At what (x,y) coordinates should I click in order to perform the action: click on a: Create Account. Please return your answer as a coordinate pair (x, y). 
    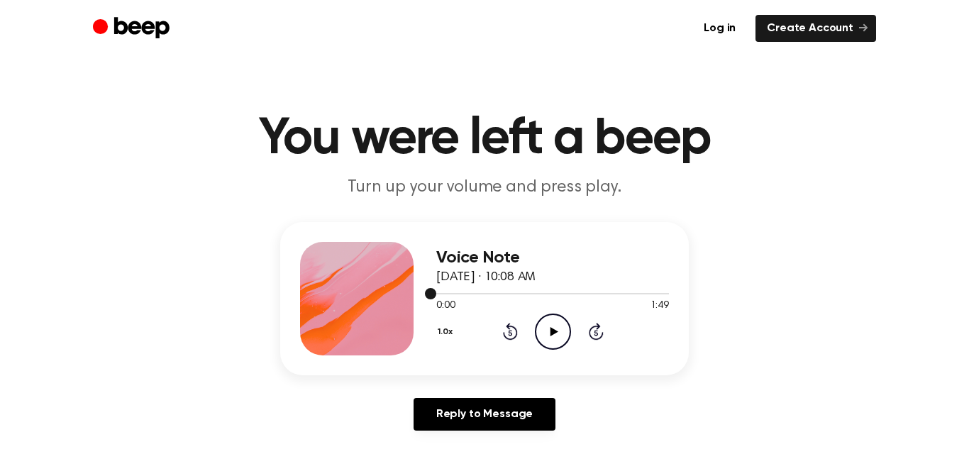
    Looking at the image, I should click on (816, 28).